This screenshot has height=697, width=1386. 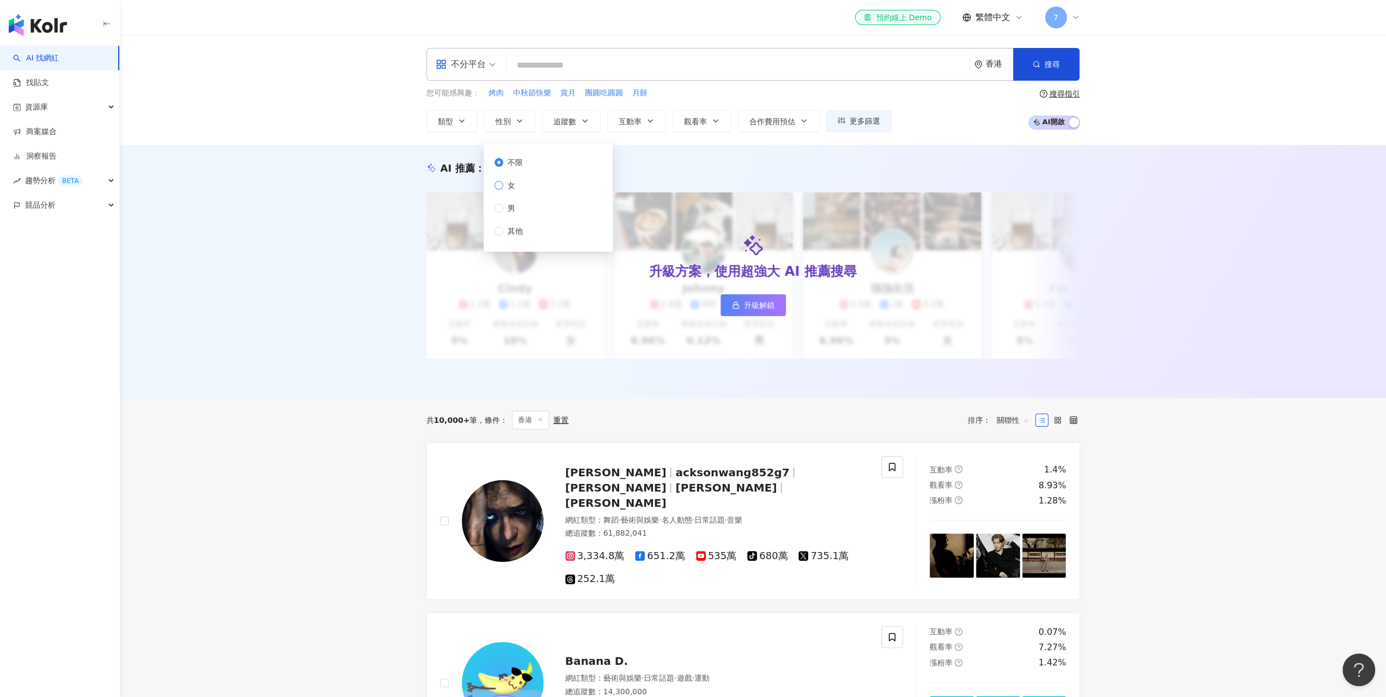 I want to click on button: 團圓吃圓圓, so click(x=604, y=93).